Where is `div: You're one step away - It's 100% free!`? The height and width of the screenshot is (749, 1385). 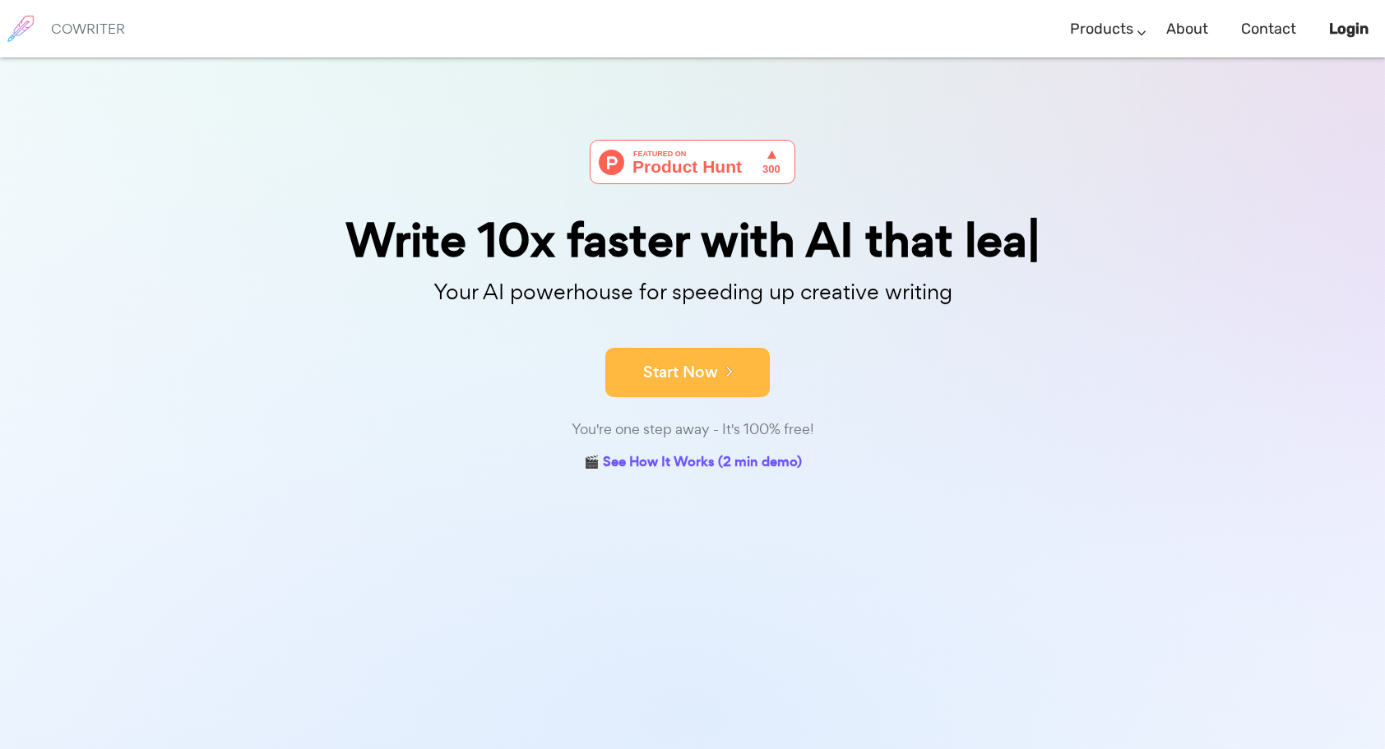 div: You're one step away - It's 100% free! is located at coordinates (692, 429).